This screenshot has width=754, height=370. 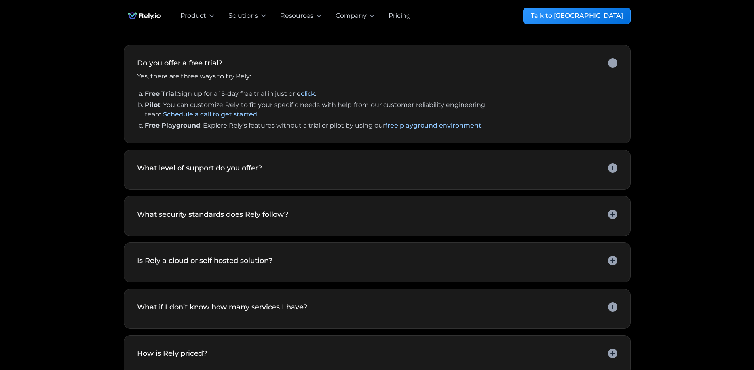 I want to click on p: Yes, there are three ways to try Rely:, so click(x=311, y=76).